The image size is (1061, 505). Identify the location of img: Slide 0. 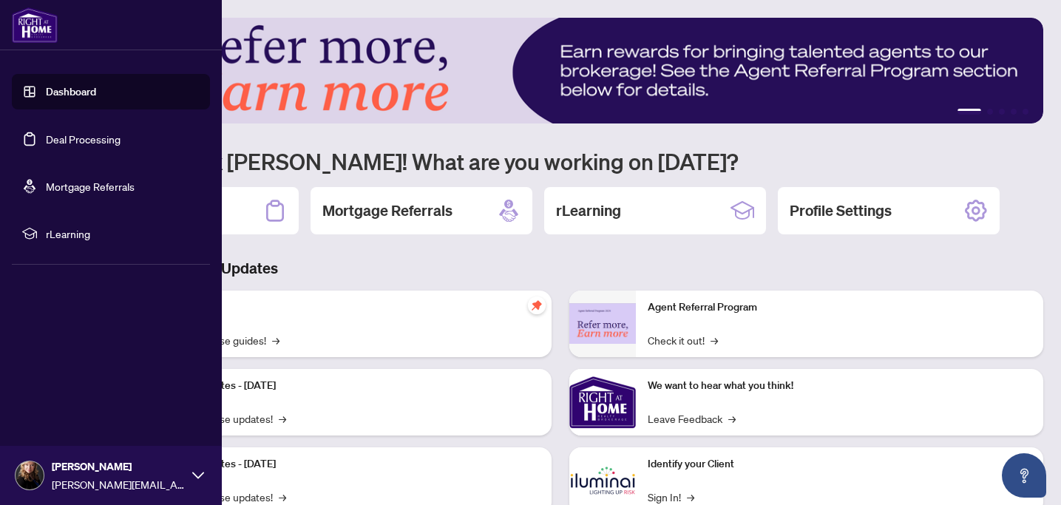
(559, 70).